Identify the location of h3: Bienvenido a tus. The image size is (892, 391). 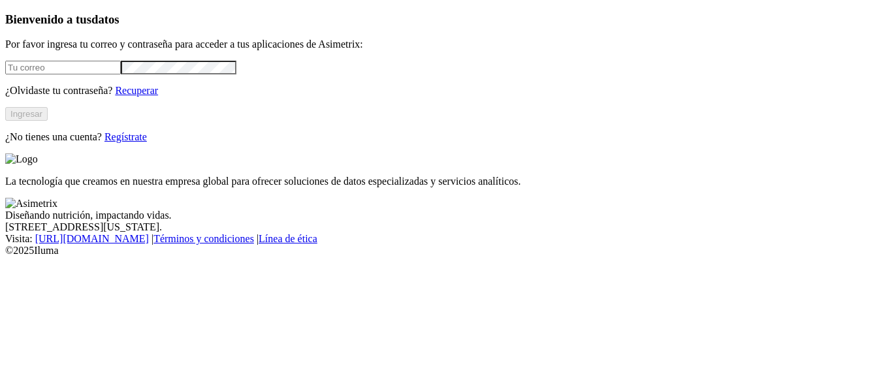
(446, 20).